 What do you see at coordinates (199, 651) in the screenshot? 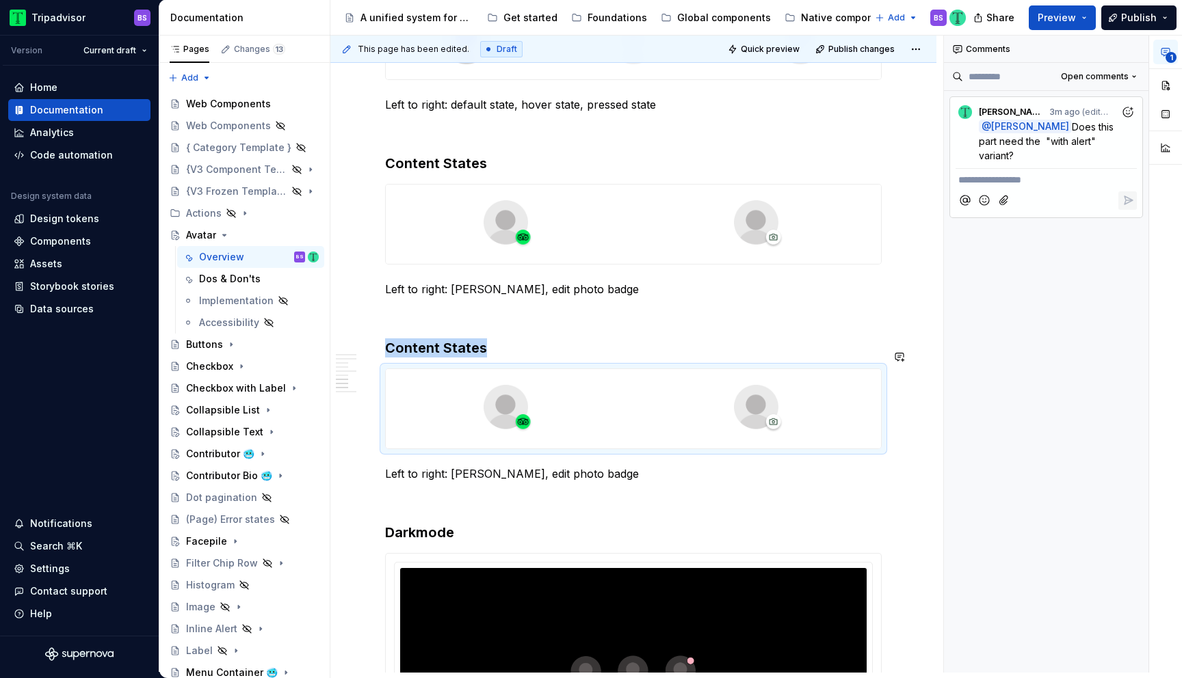
I see `div: Label` at bounding box center [199, 651].